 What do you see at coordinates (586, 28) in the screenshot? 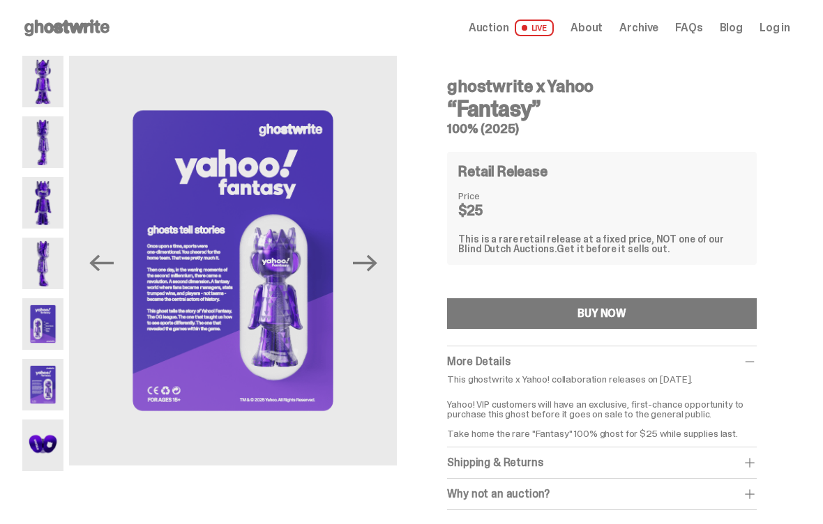
I see `span: About` at bounding box center [586, 28].